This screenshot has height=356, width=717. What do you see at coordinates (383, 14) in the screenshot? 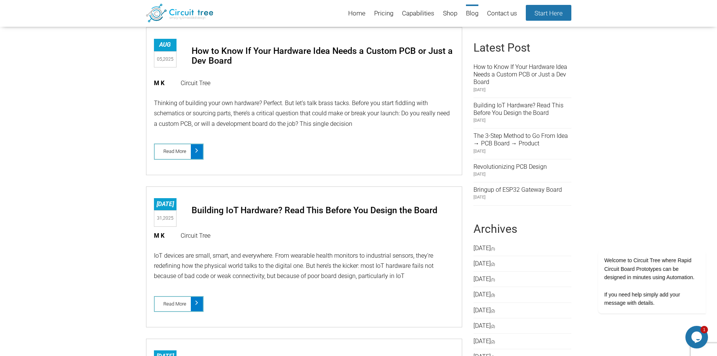
I see `a: Pricing` at bounding box center [383, 14].